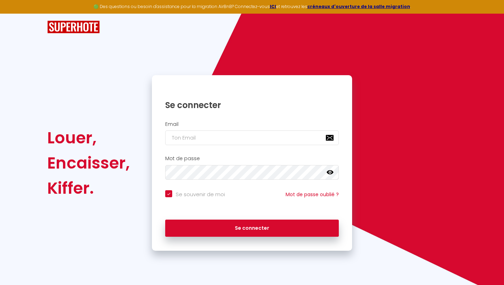 The width and height of the screenshot is (504, 285). What do you see at coordinates (359, 6) in the screenshot?
I see `a: créneaux d'ouverture de la salle migration` at bounding box center [359, 6].